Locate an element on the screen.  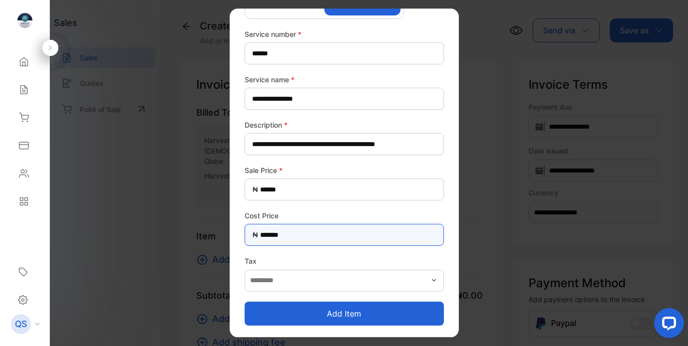
img: logo is located at coordinates (25, 20).